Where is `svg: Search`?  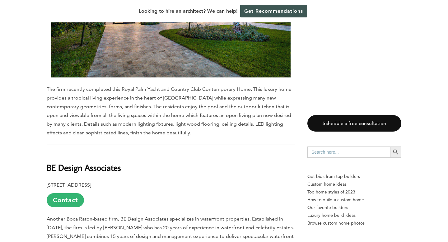 svg: Search is located at coordinates (396, 152).